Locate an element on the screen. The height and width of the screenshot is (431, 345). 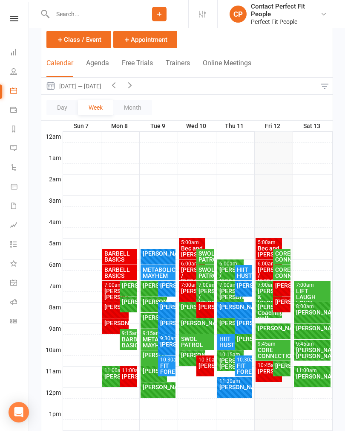
a: Calendar is located at coordinates (20, 91).